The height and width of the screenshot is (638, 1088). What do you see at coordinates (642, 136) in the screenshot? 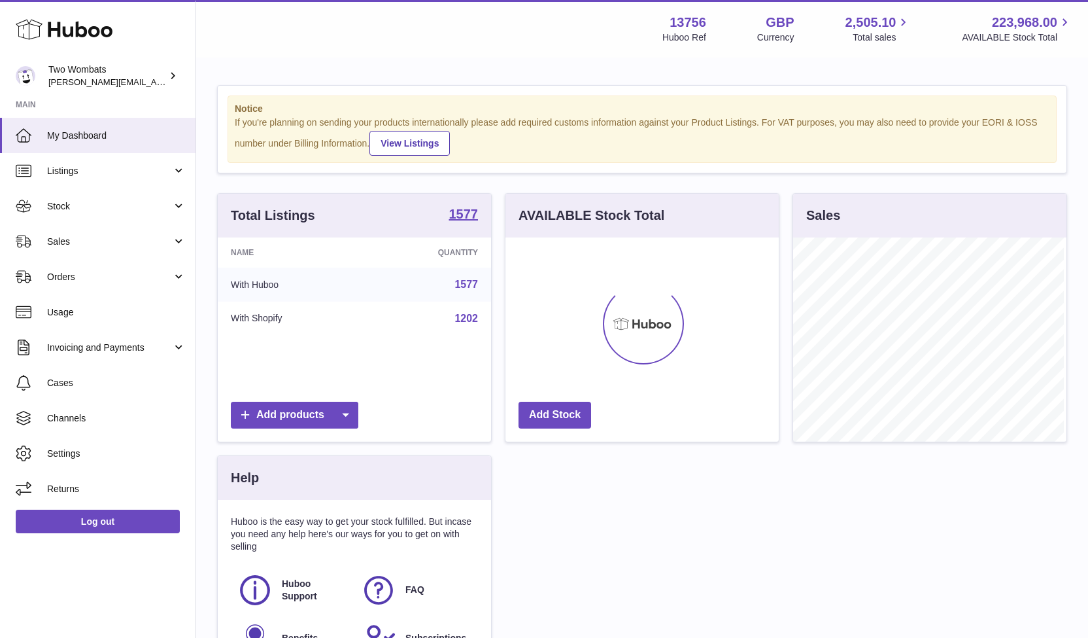
I see `div: If you're planning on sending your products internationally please add required customs informati...` at bounding box center [642, 136].